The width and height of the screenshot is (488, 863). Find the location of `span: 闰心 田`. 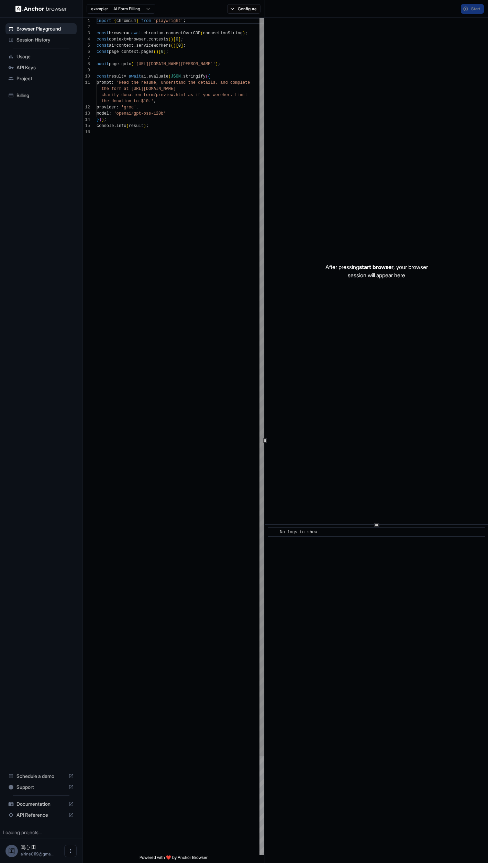

span: 闰心 田 is located at coordinates (28, 847).